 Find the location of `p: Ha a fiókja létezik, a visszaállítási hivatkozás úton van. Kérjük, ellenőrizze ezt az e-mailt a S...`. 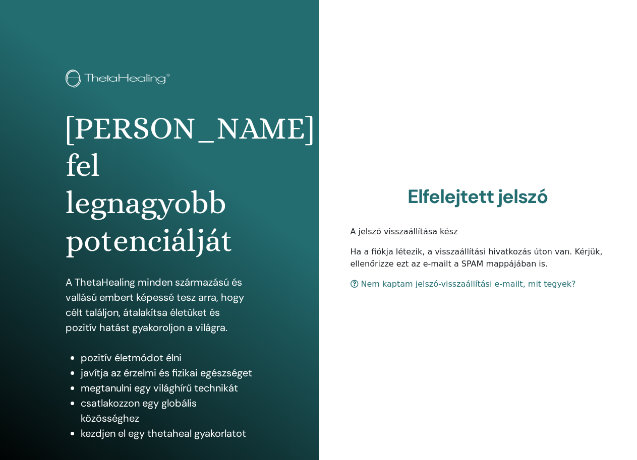

p: Ha a fiókja létezik, a visszaállítási hivatkozás úton van. Kérjük, ellenőrizze ezt az e-mailt a S... is located at coordinates (478, 258).